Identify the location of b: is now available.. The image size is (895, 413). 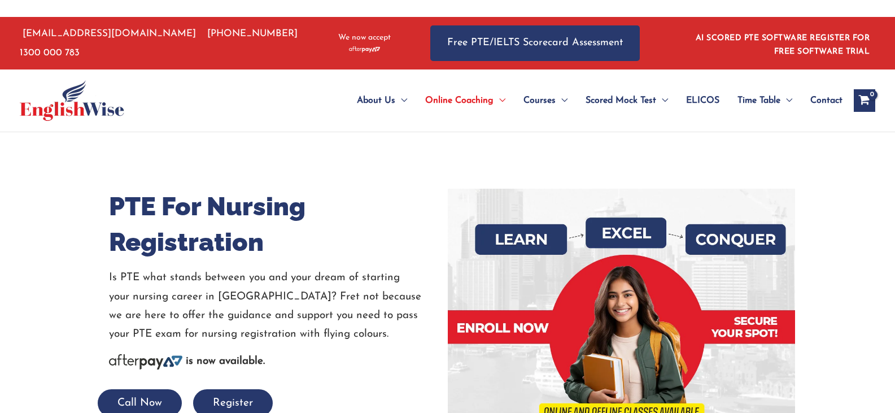
(225, 361).